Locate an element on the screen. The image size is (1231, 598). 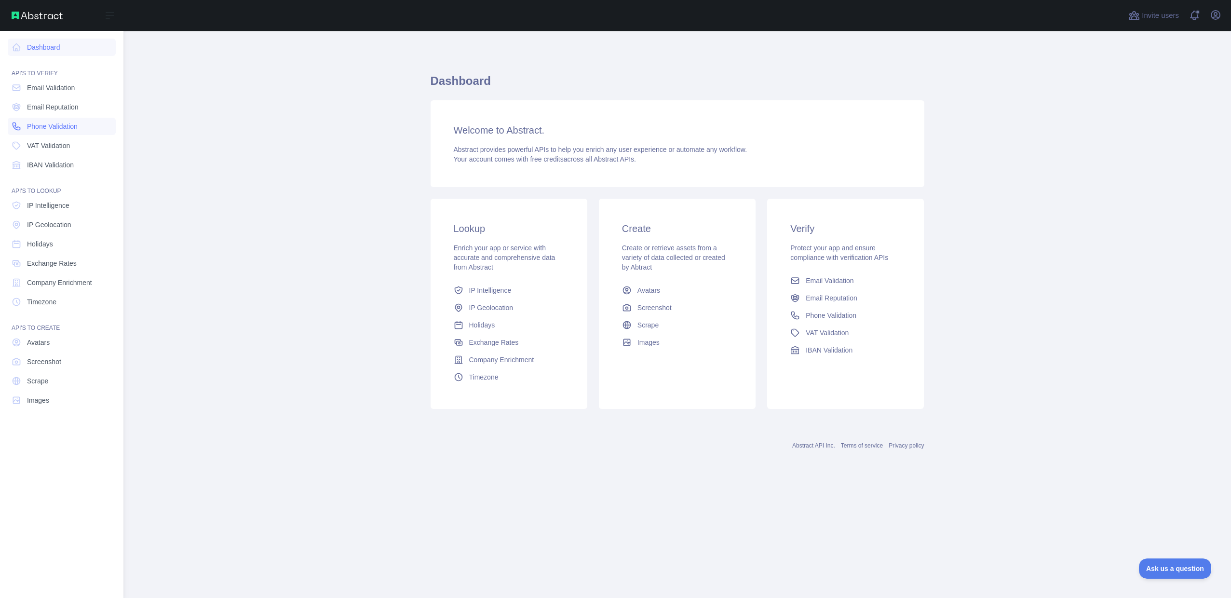
h3: Lookup is located at coordinates (509, 229).